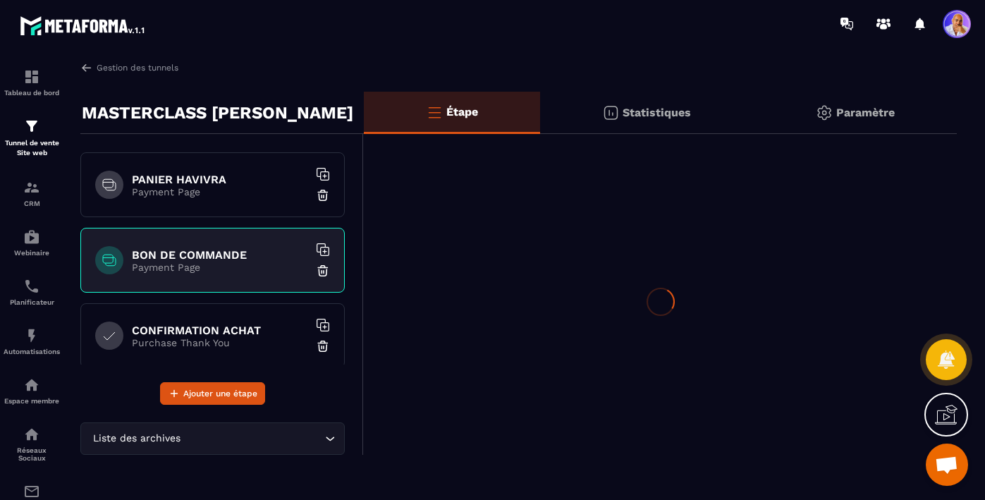 This screenshot has height=500, width=985. What do you see at coordinates (129, 68) in the screenshot?
I see `a: Gestion des tunnels` at bounding box center [129, 68].